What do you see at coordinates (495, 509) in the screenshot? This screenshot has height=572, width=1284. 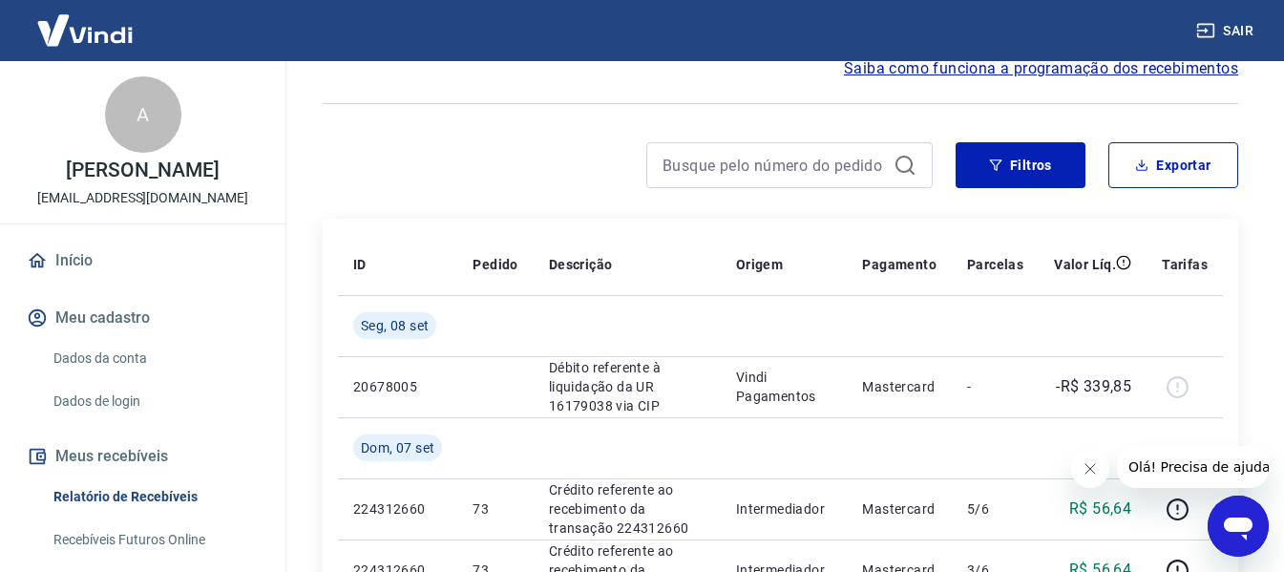 I see `p: 73` at bounding box center [495, 509].